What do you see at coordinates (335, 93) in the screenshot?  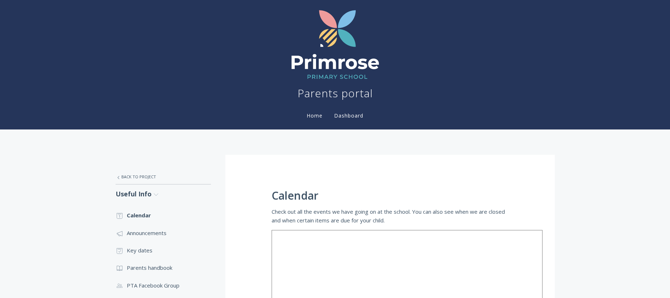 I see `h1: Parents portal` at bounding box center [335, 93].